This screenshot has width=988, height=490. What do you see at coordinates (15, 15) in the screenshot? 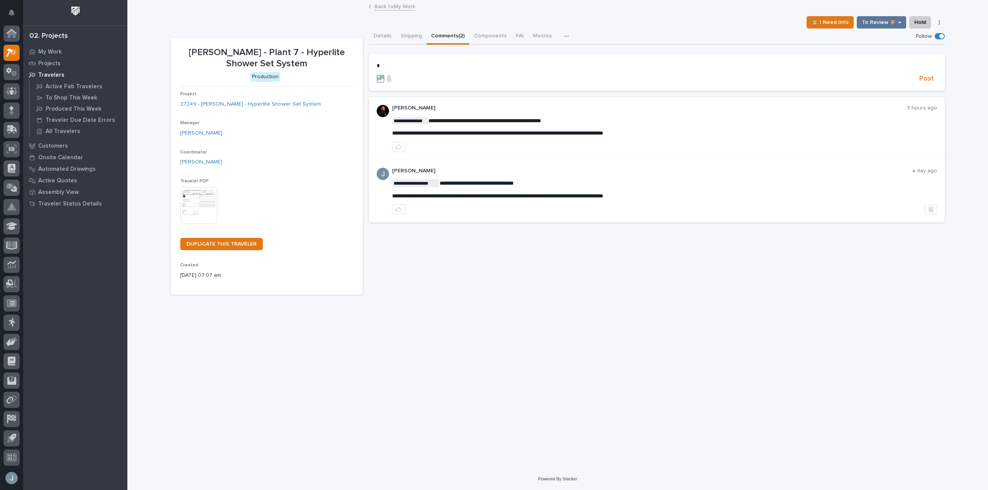
I see `div: Notifications` at bounding box center [15, 15].